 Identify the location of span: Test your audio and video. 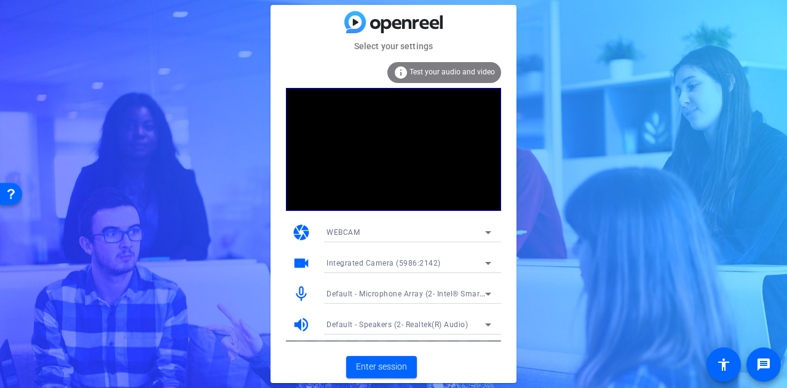
(452, 72).